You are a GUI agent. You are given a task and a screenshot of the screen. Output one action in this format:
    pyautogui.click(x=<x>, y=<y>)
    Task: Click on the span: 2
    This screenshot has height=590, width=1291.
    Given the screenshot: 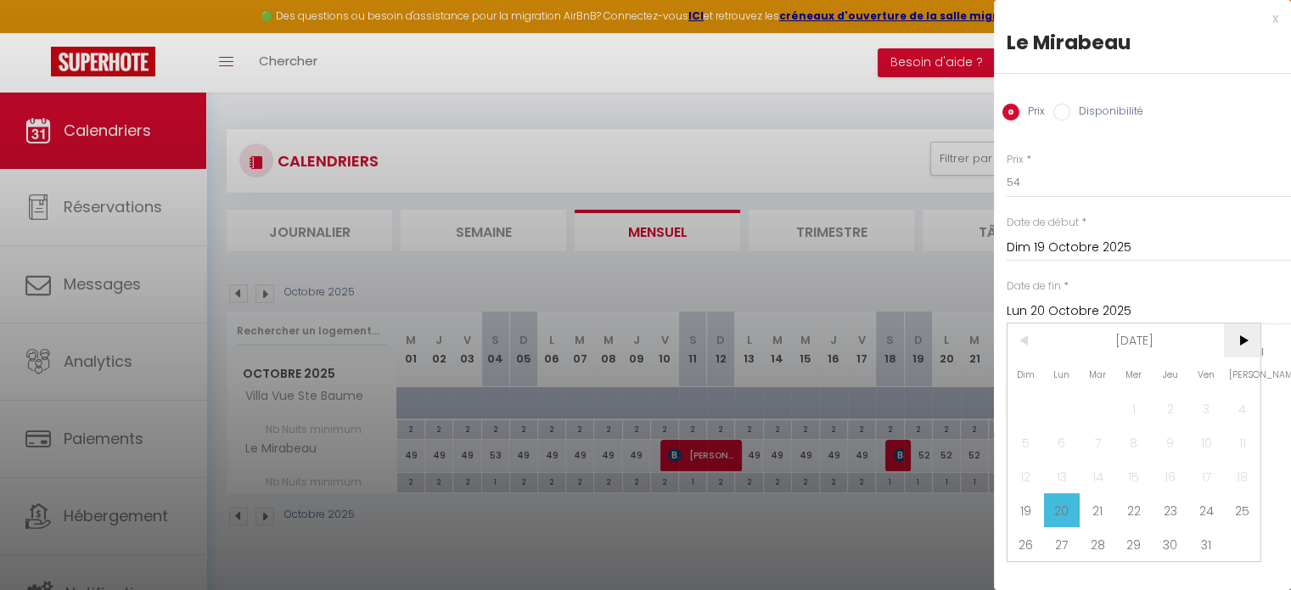 What is the action you would take?
    pyautogui.click(x=1170, y=408)
    